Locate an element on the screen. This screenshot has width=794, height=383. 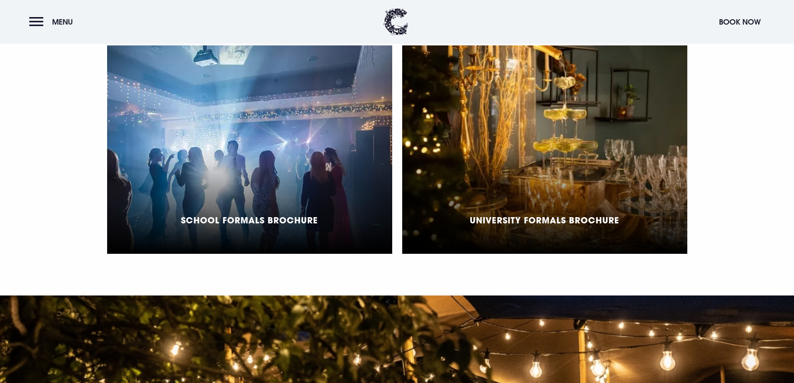
span: Menu is located at coordinates (62, 22).